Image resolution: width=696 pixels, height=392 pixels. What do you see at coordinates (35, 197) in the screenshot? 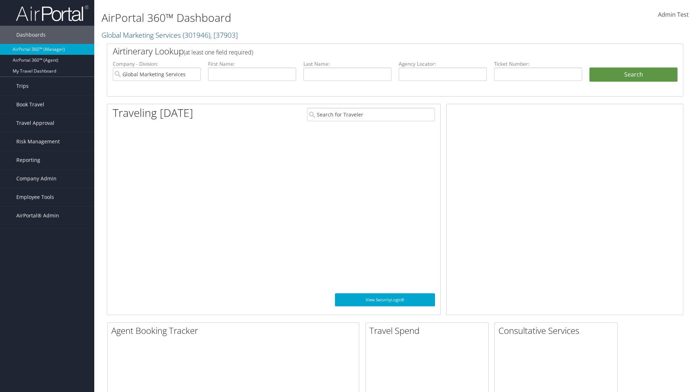
I see `span: Employee Tools` at bounding box center [35, 197].